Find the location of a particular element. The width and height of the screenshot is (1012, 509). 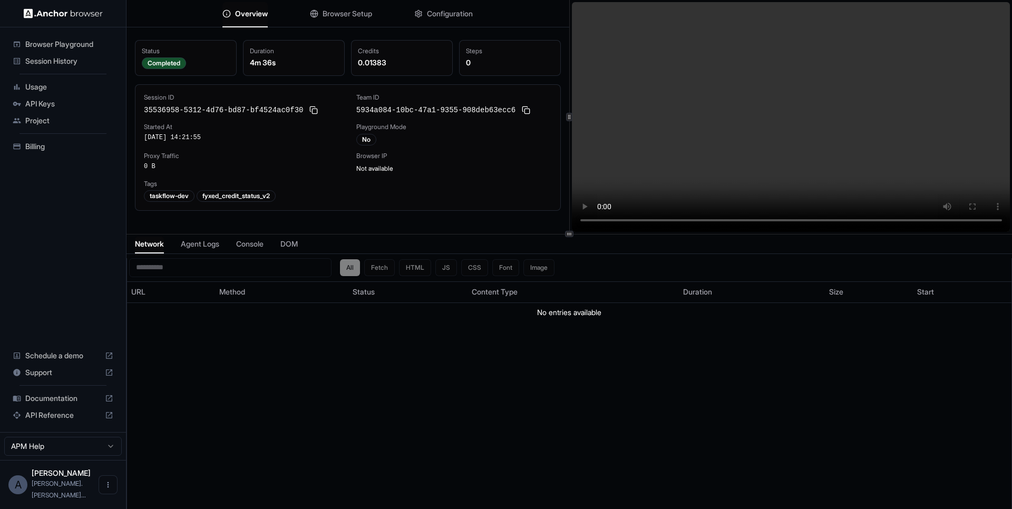

span: augusto.dantas@apmhelp.com is located at coordinates (58, 489).